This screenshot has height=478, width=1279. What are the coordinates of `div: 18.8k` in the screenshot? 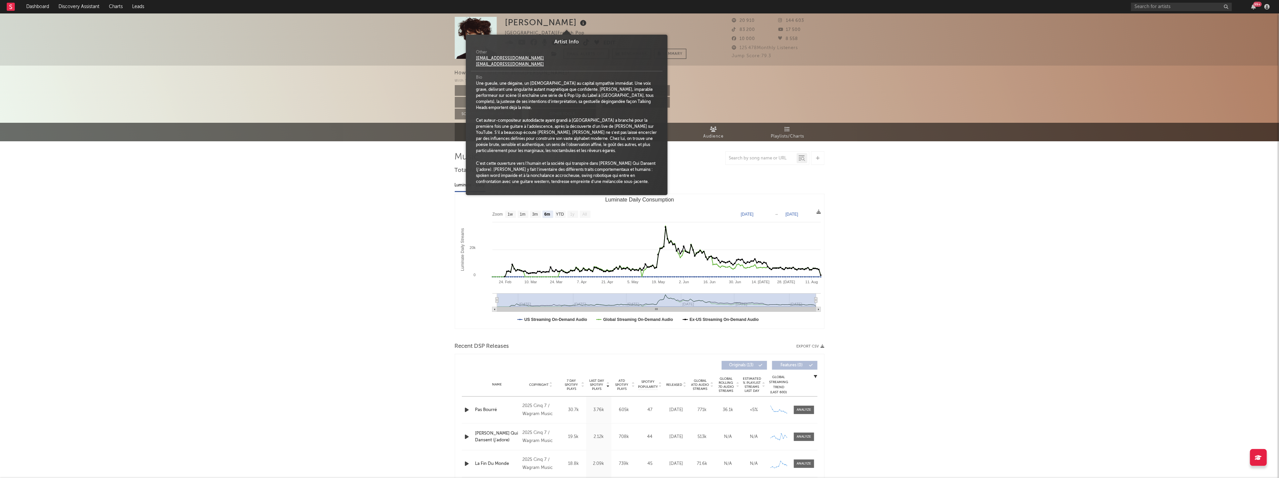 It's located at (573, 463).